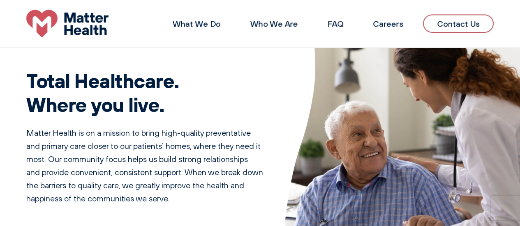 Image resolution: width=520 pixels, height=226 pixels. What do you see at coordinates (458, 23) in the screenshot?
I see `a: Contact Us` at bounding box center [458, 23].